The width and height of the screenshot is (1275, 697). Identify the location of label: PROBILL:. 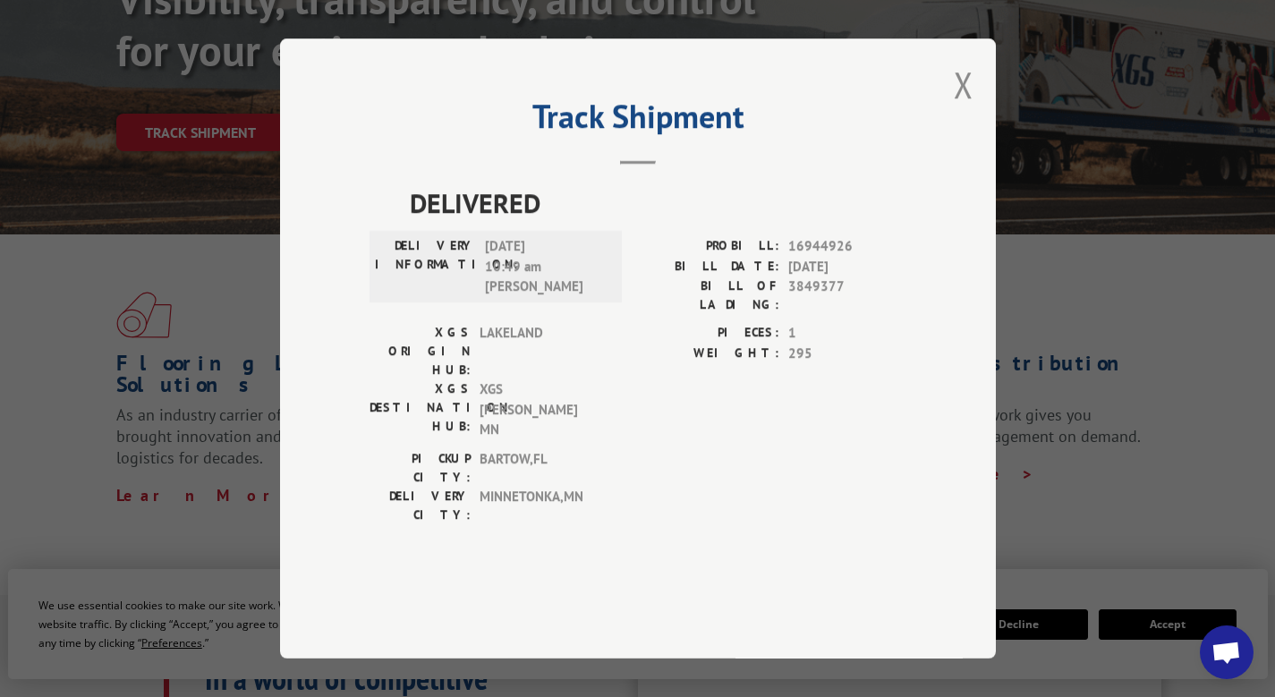
(709, 246).